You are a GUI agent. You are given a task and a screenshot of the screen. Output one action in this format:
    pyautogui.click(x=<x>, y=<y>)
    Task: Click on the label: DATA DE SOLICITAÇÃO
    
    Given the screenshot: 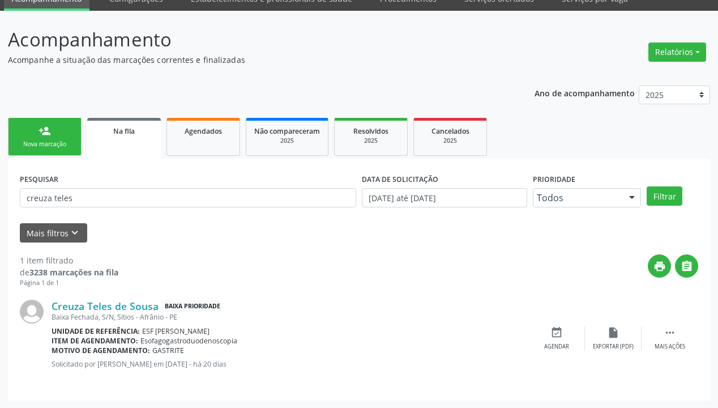 What is the action you would take?
    pyautogui.click(x=400, y=179)
    